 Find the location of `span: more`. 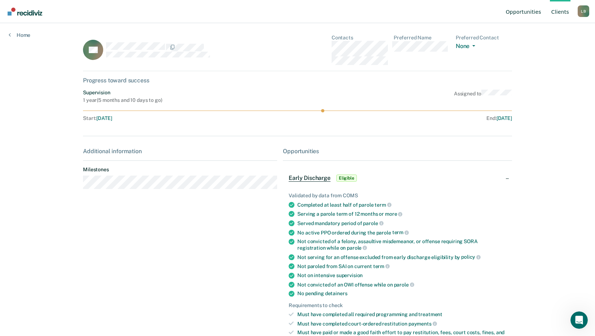

span: more is located at coordinates (394, 214).